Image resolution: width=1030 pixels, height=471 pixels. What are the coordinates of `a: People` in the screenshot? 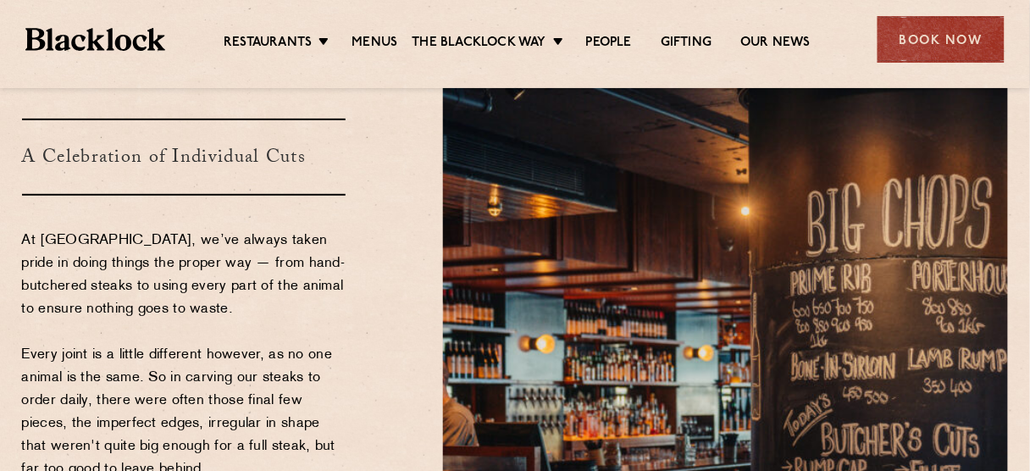 It's located at (609, 44).